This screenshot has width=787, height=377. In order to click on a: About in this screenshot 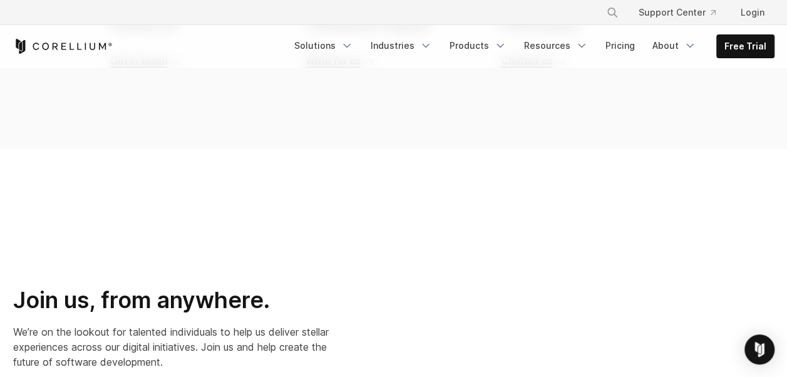, I will do `click(675, 46)`.